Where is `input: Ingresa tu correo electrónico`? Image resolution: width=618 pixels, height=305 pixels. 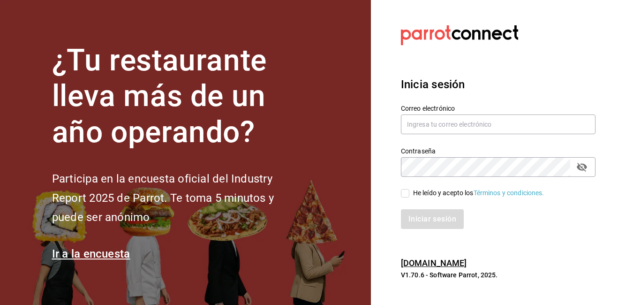
input: Ingresa tu correo electrónico is located at coordinates (498, 124).